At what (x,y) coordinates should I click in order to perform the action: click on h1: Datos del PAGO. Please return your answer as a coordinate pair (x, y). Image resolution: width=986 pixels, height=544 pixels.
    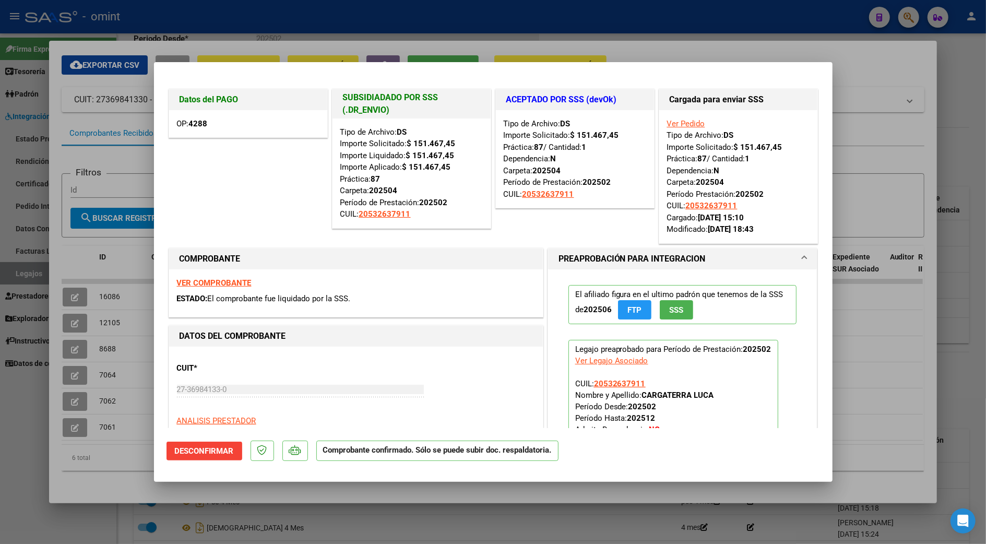
    Looking at the image, I should click on (248, 100).